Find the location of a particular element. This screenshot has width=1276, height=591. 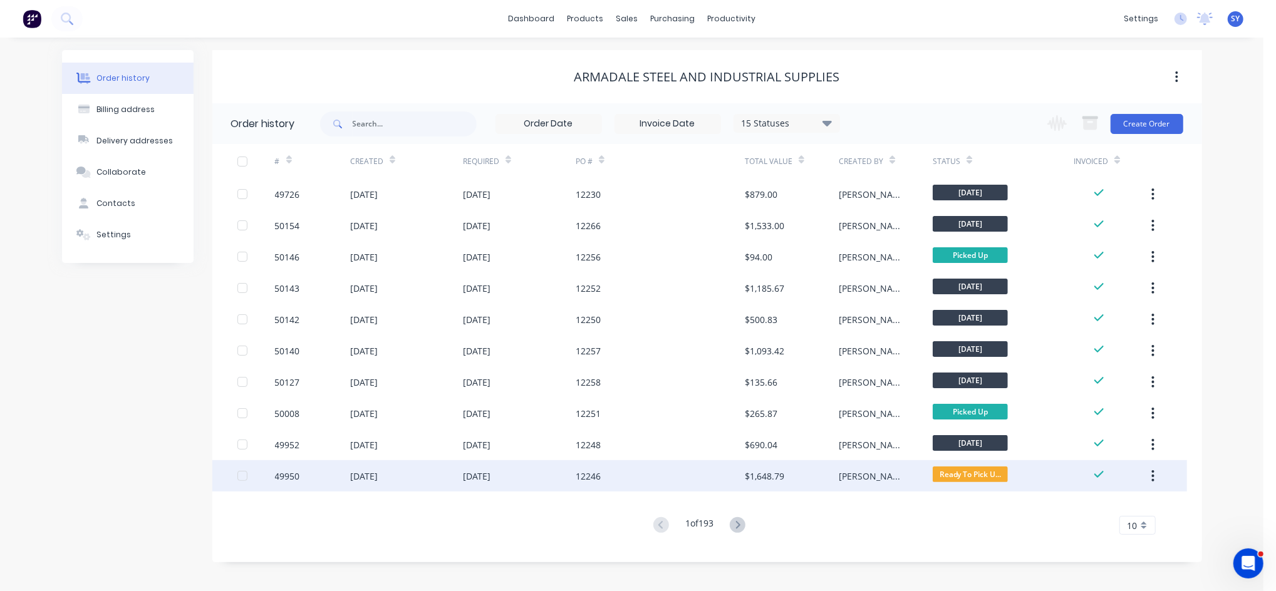

div: 12250 is located at coordinates (588, 319).